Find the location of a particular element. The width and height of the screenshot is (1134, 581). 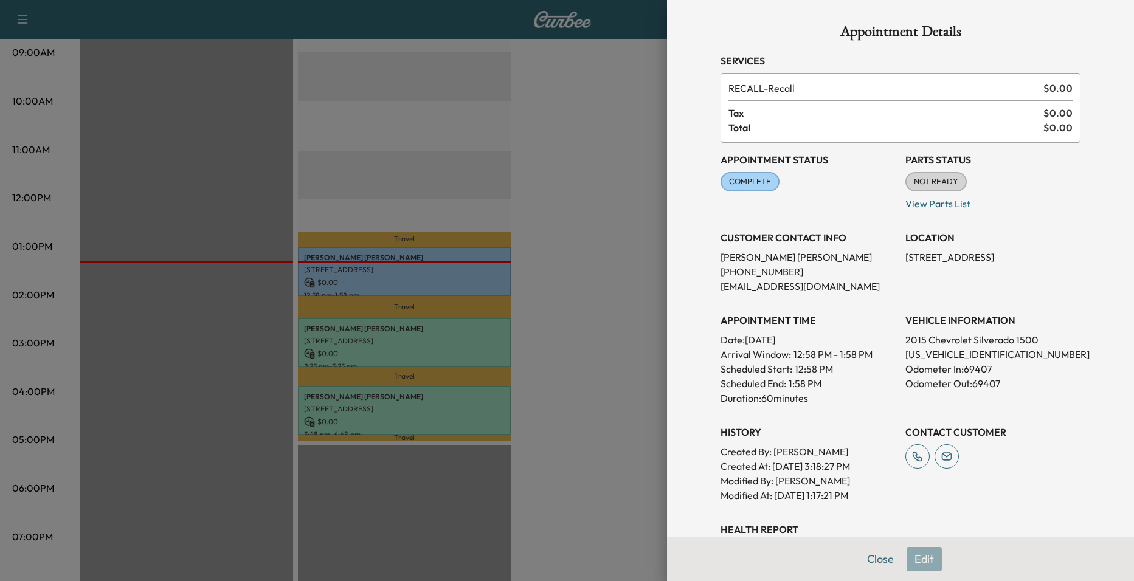

p: Duration: 60 minutes is located at coordinates (808, 398).